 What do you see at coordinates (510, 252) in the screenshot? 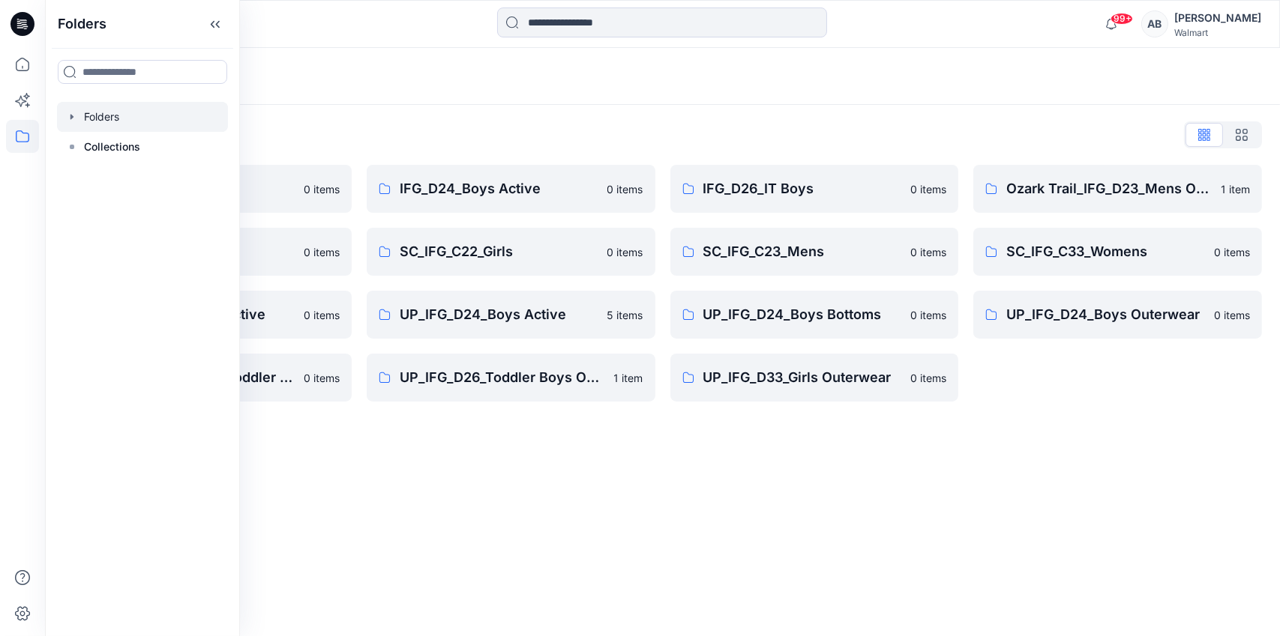
I see `a: SC_IFG_C22_Girls0 items` at bounding box center [510, 252].